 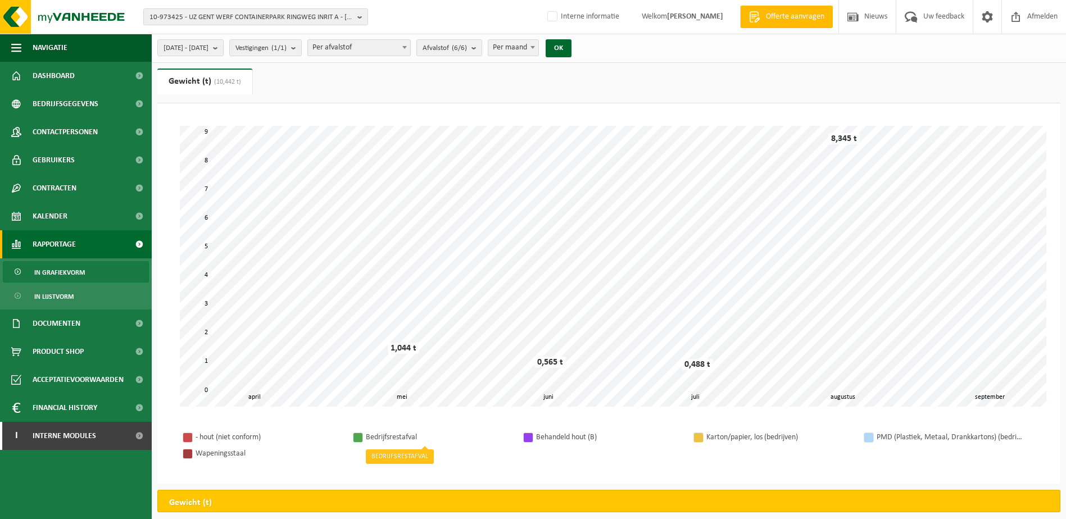 I want to click on span: Interne modules, so click(x=64, y=436).